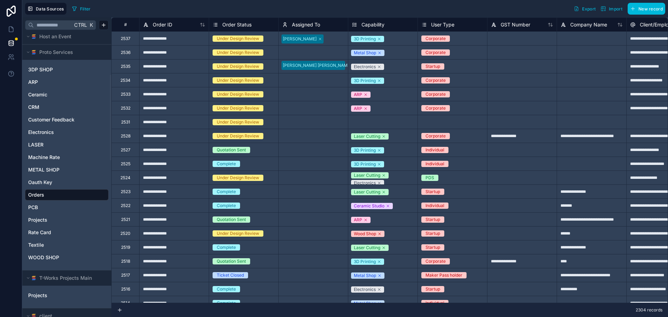 Image resolution: width=668 pixels, height=317 pixels. What do you see at coordinates (51, 120) in the screenshot?
I see `span: Customer Feedback` at bounding box center [51, 120].